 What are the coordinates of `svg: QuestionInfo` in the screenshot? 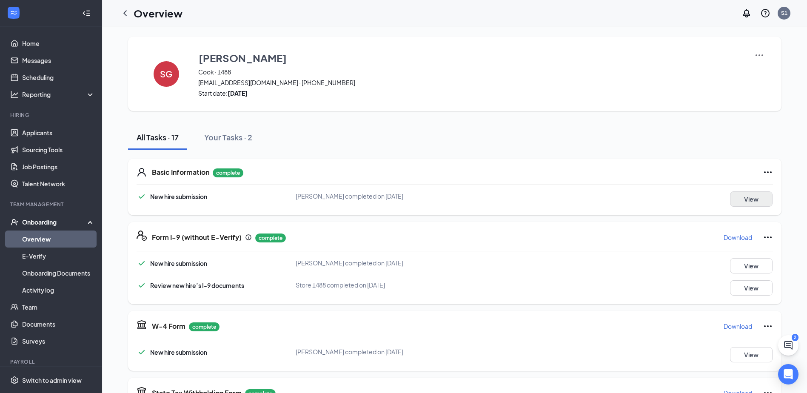 It's located at (765, 13).